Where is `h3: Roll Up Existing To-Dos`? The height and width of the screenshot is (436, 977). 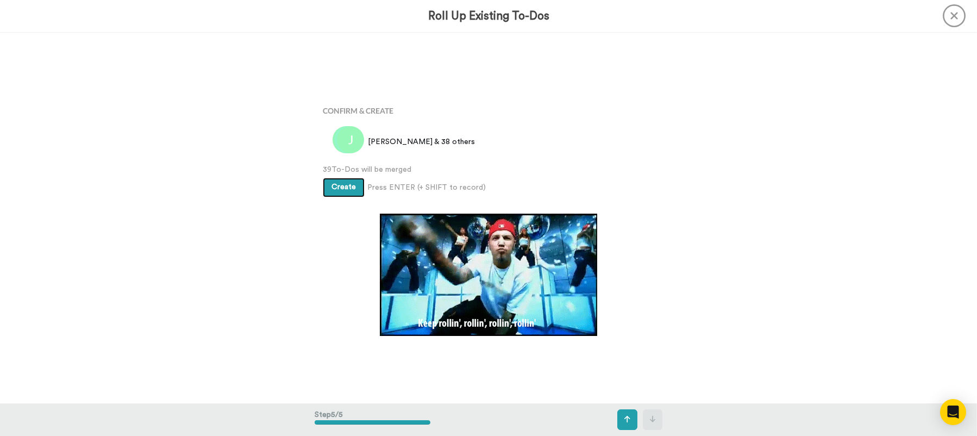
h3: Roll Up Existing To-Dos is located at coordinates (488, 16).